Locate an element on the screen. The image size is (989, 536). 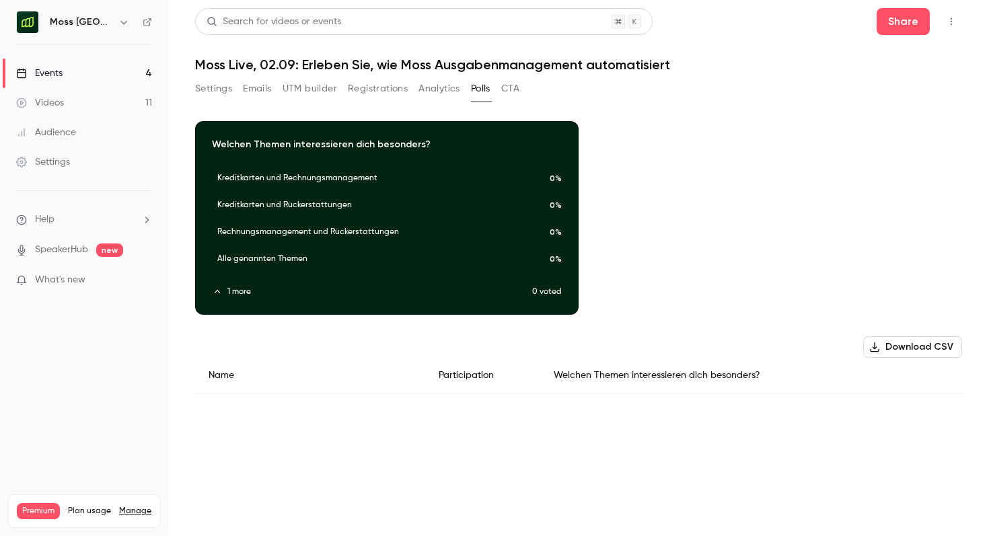
div: Search for videos or events is located at coordinates (274, 22).